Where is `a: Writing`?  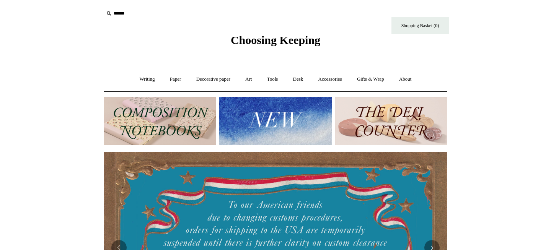
a: Writing is located at coordinates (147, 79).